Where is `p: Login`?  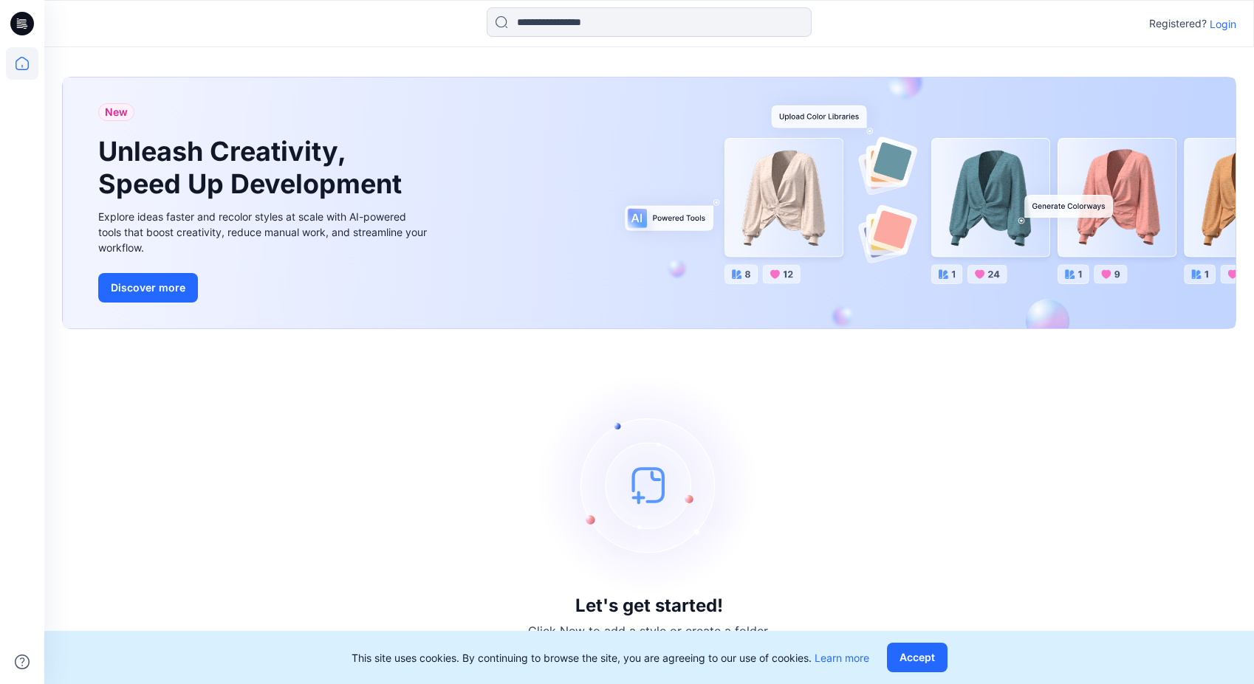 p: Login is located at coordinates (1223, 24).